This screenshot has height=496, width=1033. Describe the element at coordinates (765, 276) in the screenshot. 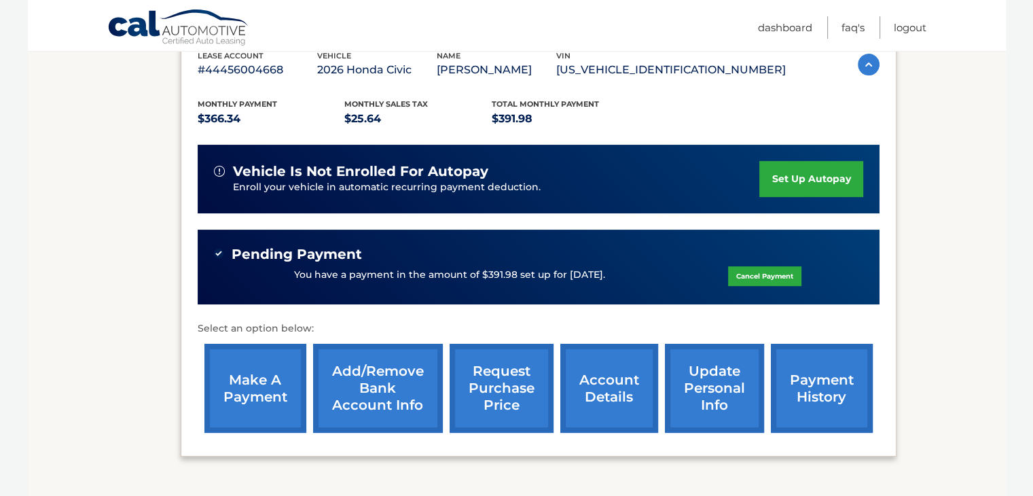

I see `a: Cancel Payment` at that location.